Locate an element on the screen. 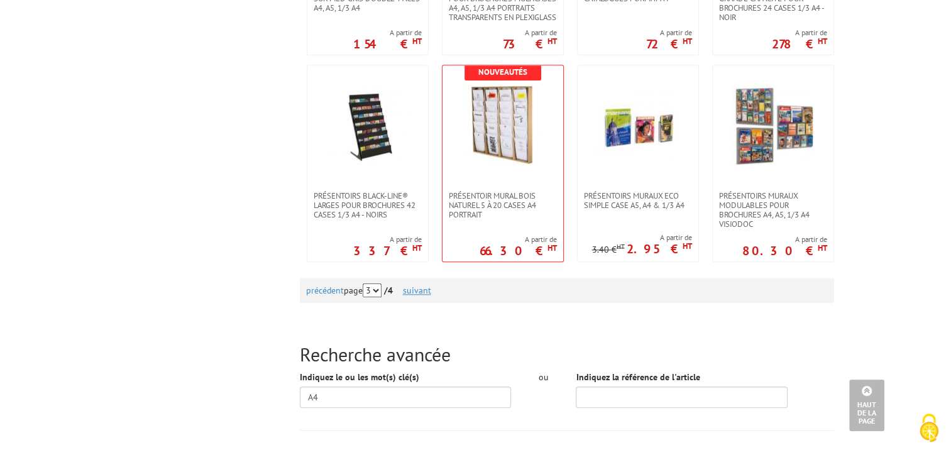  a: suivant is located at coordinates (417, 290).